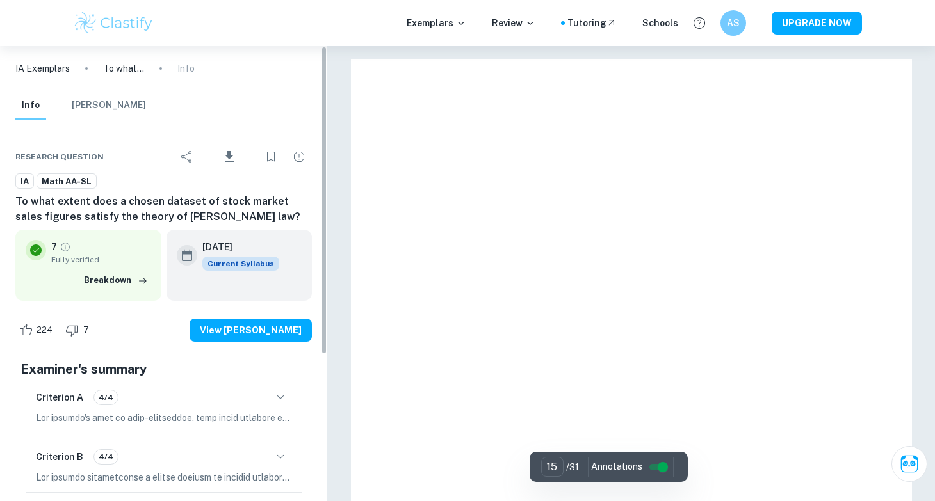  I want to click on div: Schools, so click(660, 23).